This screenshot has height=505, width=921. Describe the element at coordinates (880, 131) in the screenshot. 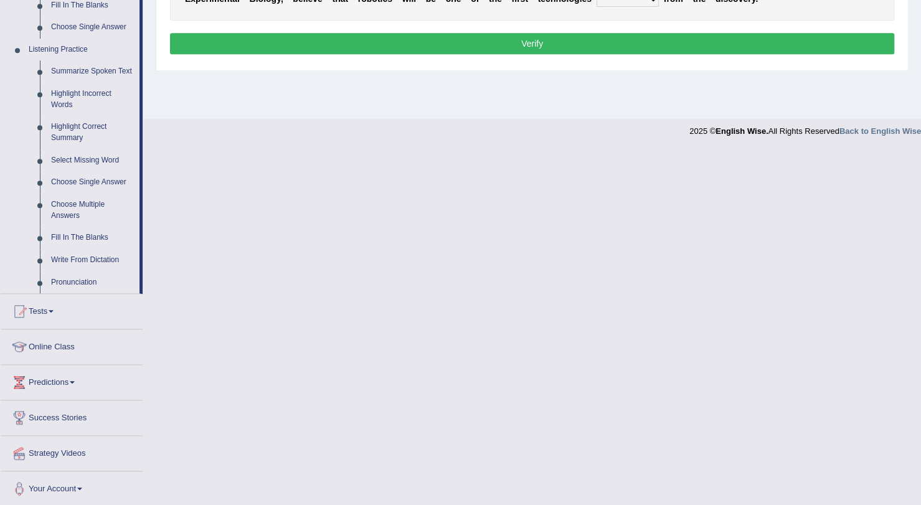

I see `strong: Back to English Wise` at that location.